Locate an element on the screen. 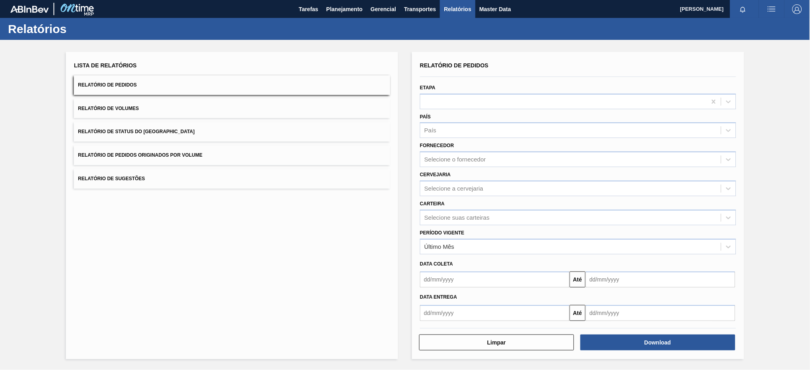  img: userActions is located at coordinates (772, 9).